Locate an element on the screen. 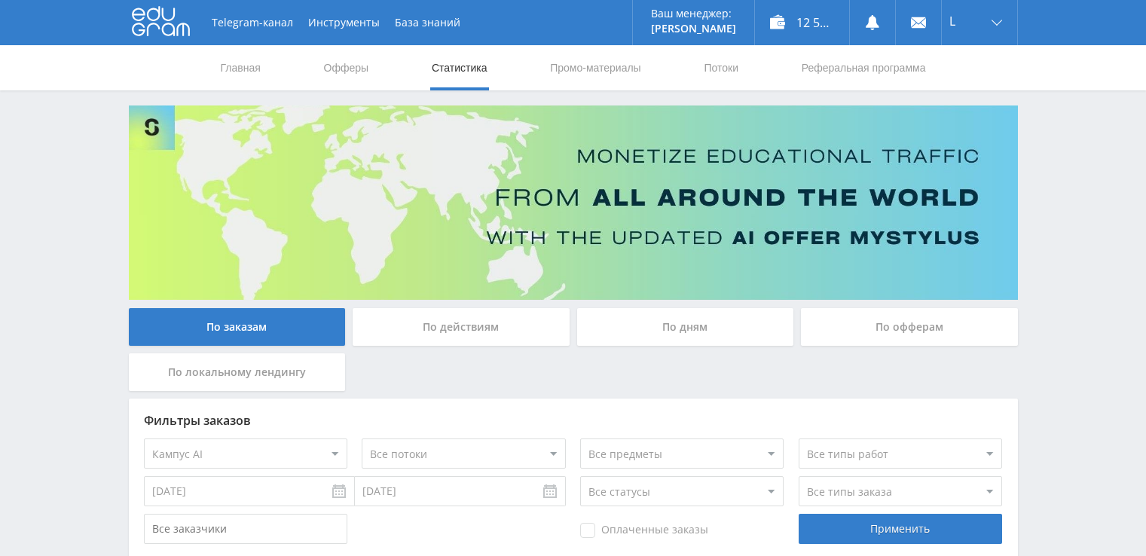 Image resolution: width=1146 pixels, height=556 pixels. a: Потоки is located at coordinates (721, 68).